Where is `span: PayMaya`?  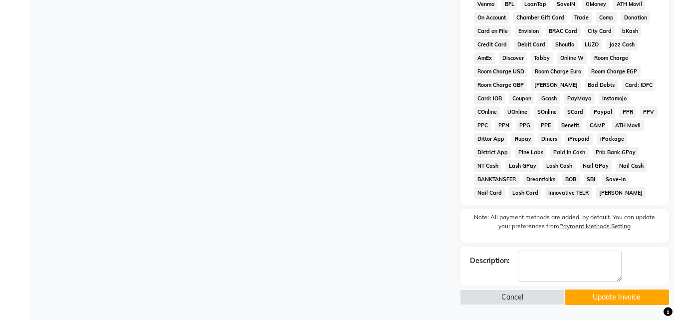
span: PayMaya is located at coordinates (580, 98).